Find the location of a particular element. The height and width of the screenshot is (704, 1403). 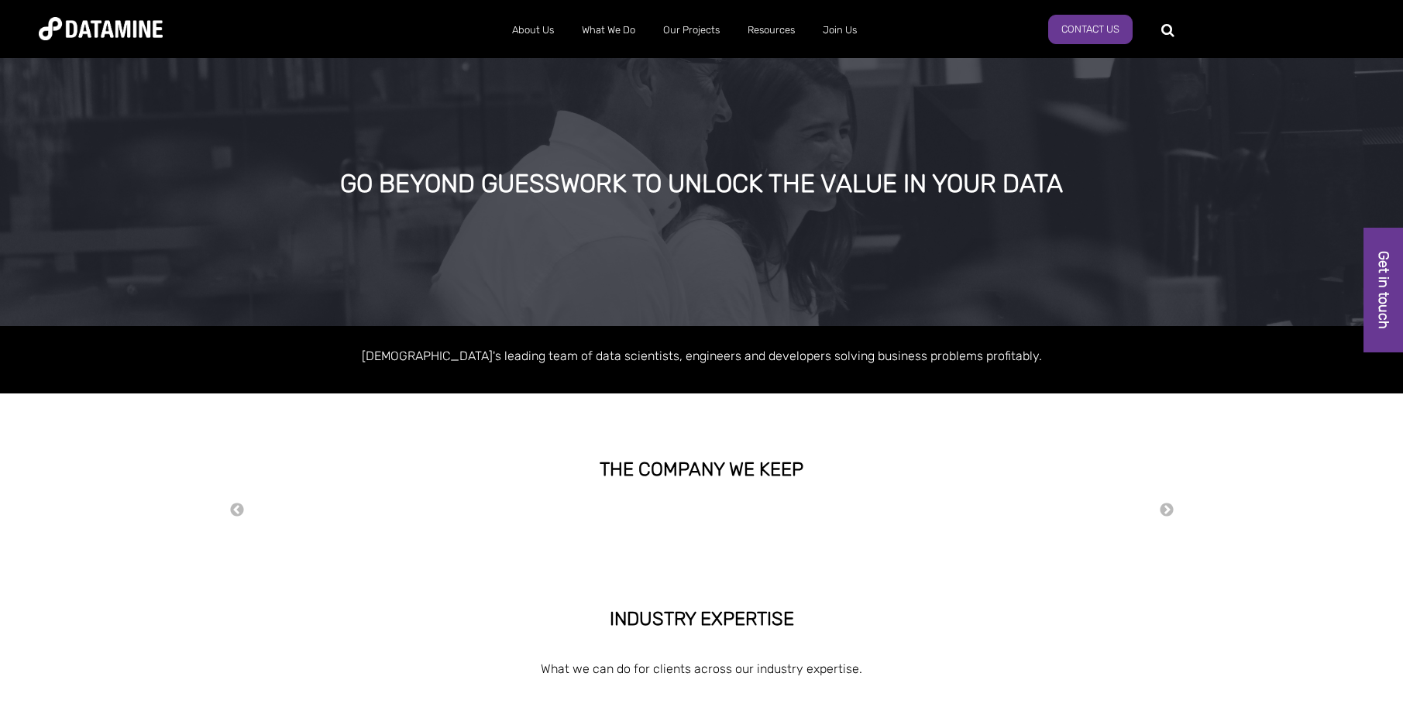

strong: INDUSTRY EXPERTISE is located at coordinates (702, 619).